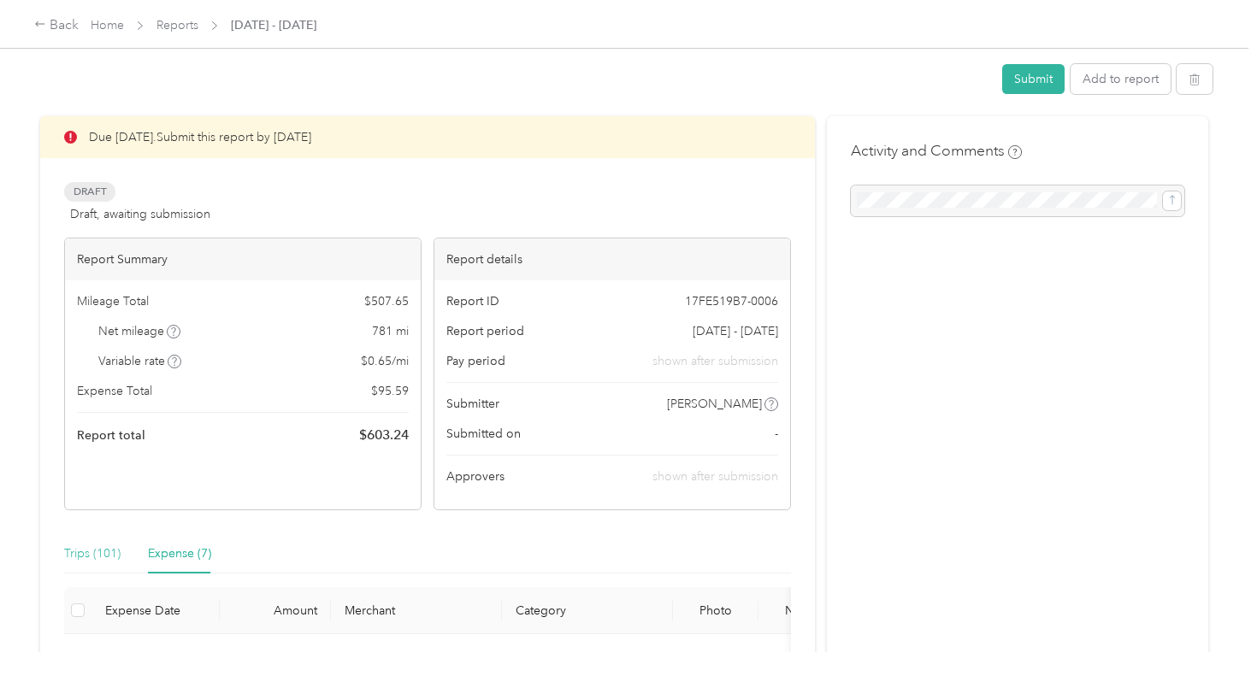 The height and width of the screenshot is (682, 1257). I want to click on th: Expense Date, so click(156, 611).